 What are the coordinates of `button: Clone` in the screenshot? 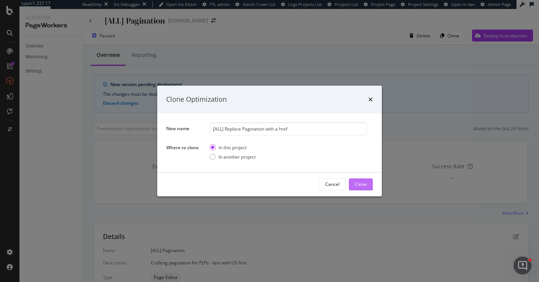 It's located at (361, 185).